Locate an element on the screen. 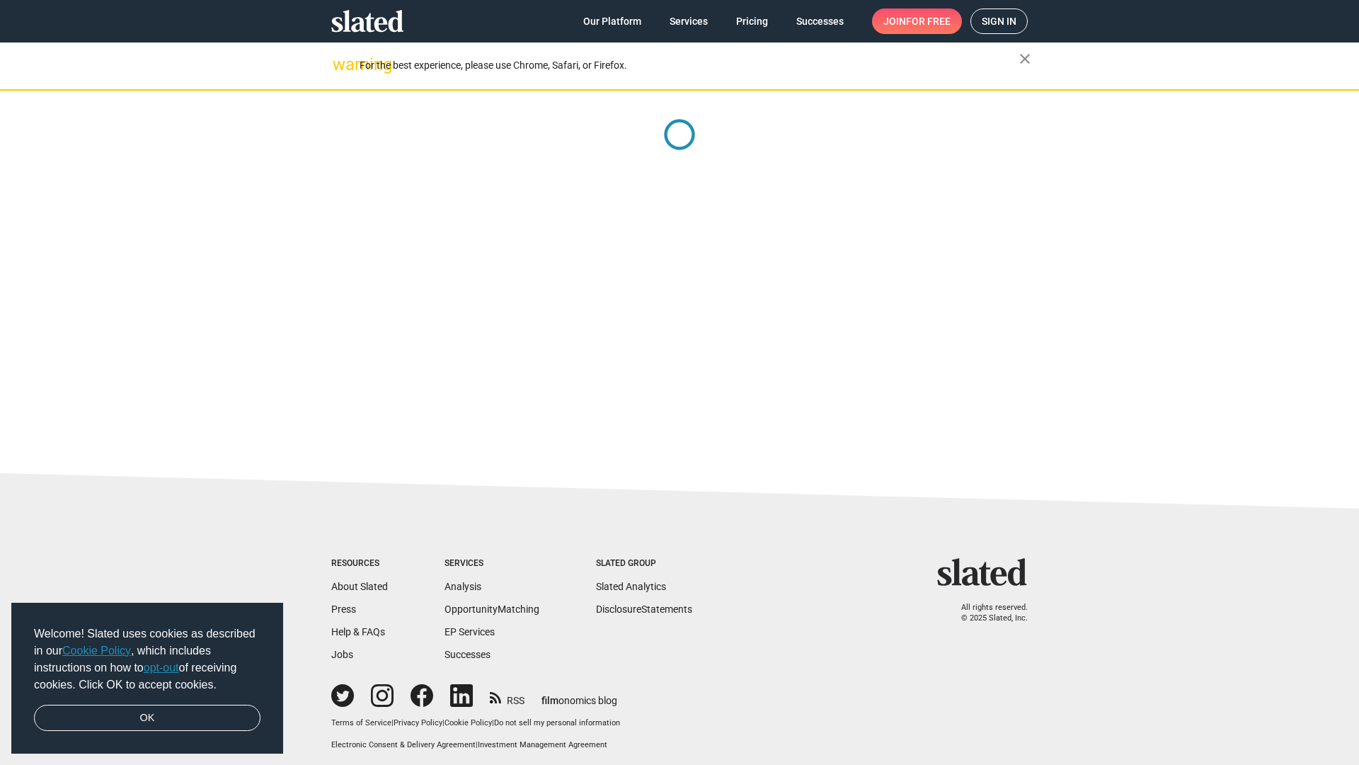 The image size is (1359, 765). a: OpportunityMatching is located at coordinates (492, 609).